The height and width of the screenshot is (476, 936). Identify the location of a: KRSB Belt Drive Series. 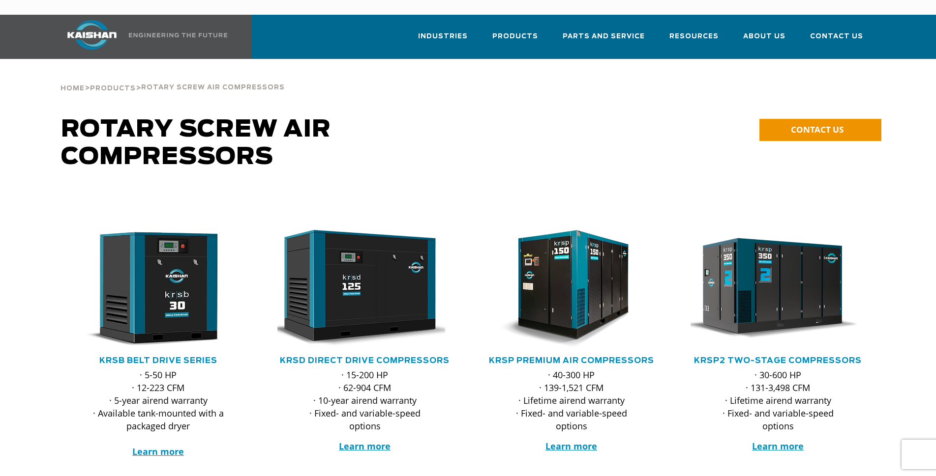
(158, 361).